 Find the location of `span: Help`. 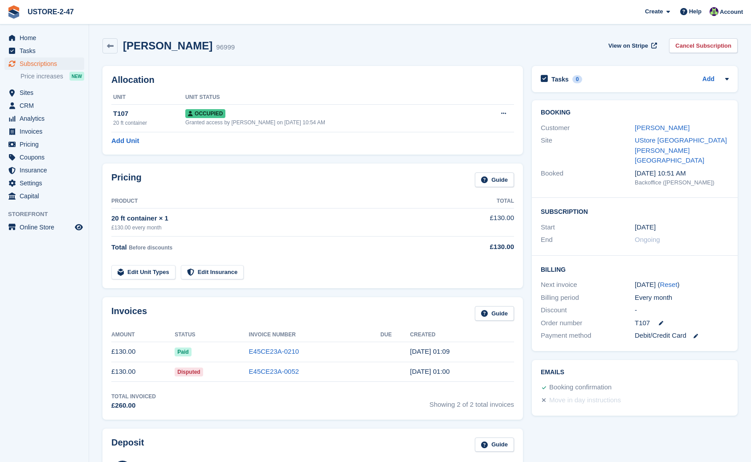

span: Help is located at coordinates (695, 12).